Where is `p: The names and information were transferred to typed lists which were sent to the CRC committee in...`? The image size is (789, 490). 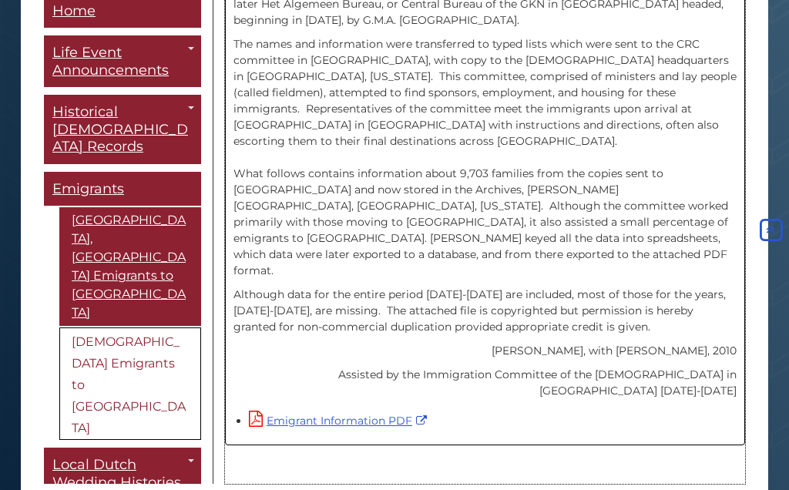 p: The names and information were transferred to typed lists which were sent to the CRC committee in... is located at coordinates (485, 157).